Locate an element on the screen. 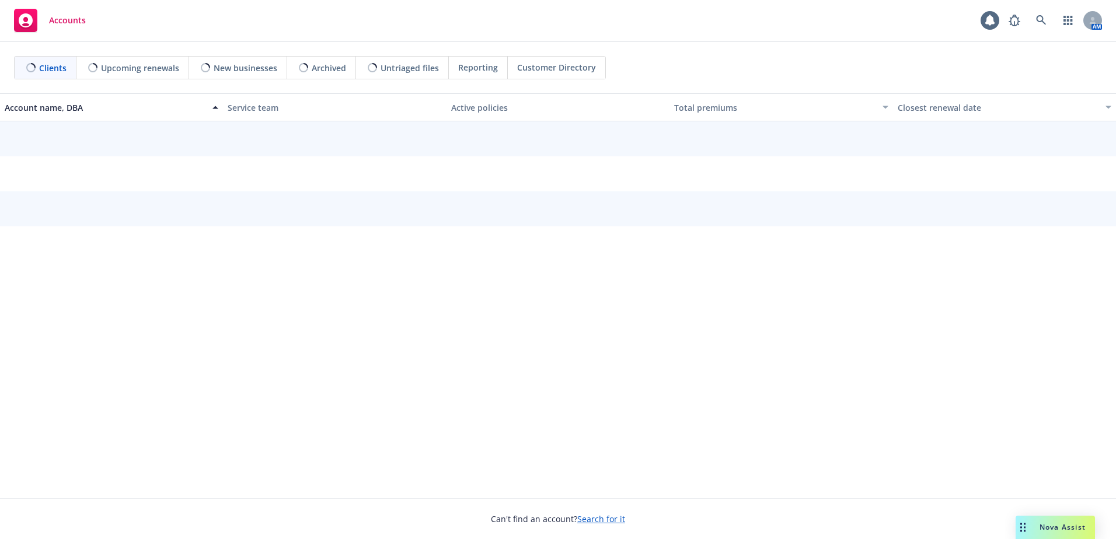  span: Can't find an account? is located at coordinates (558, 519).